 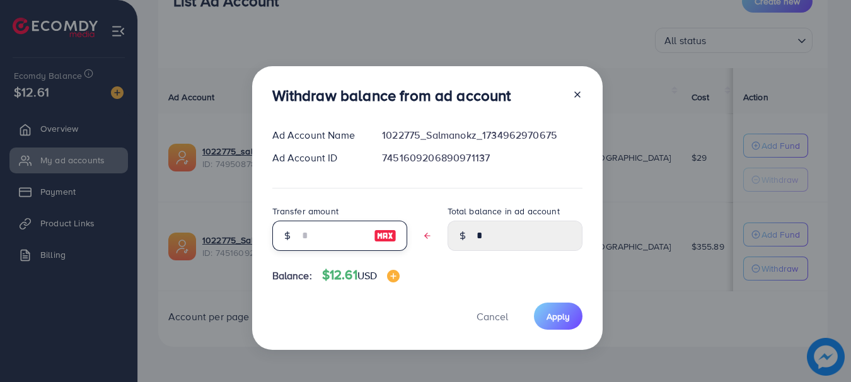 What do you see at coordinates (360, 275) in the screenshot?
I see `h4: $12.61` at bounding box center [360, 275].